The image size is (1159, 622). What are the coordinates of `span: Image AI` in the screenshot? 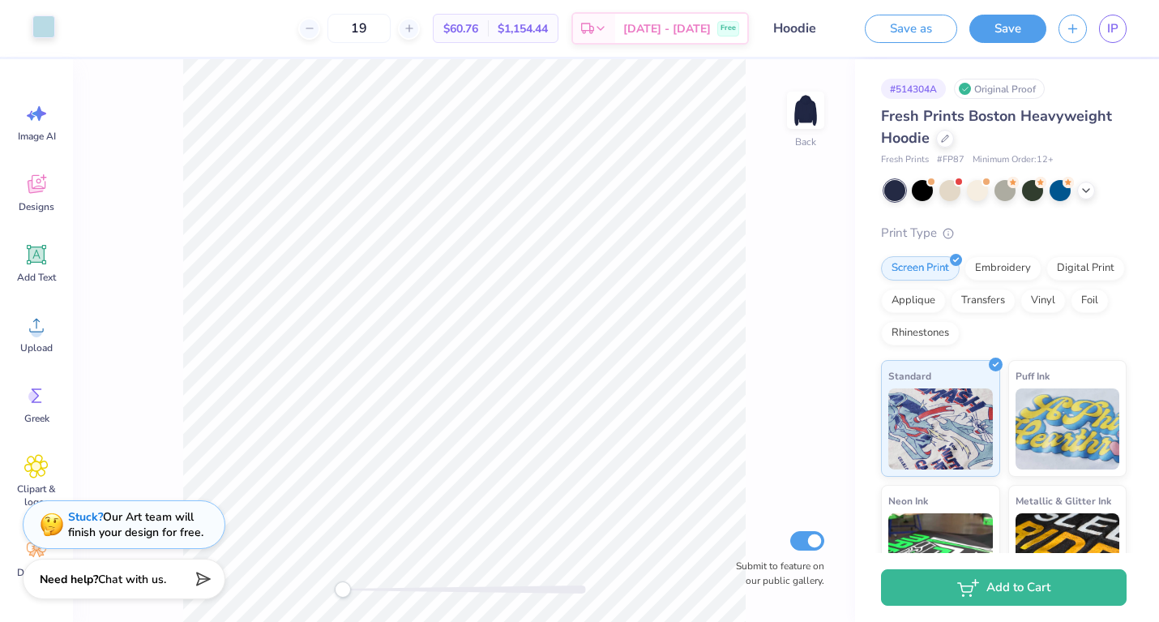 It's located at (36, 136).